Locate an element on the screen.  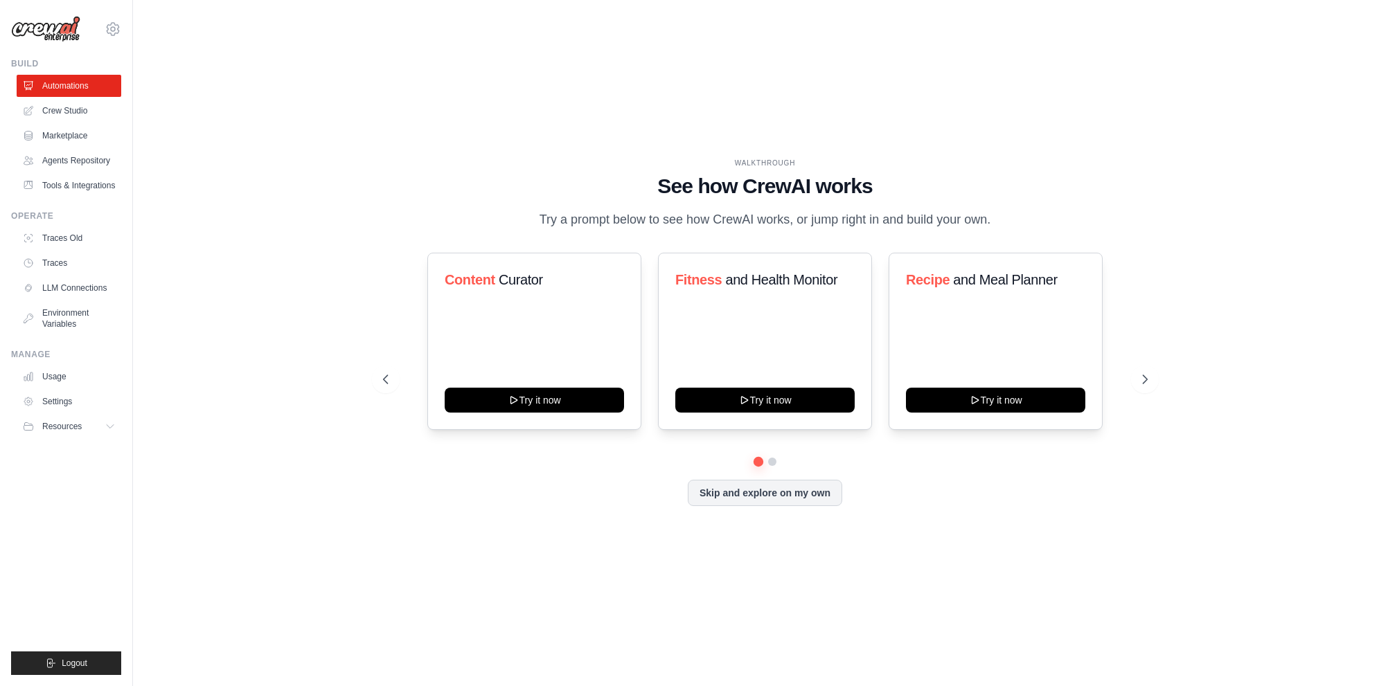
span: Recipe is located at coordinates (928, 280).